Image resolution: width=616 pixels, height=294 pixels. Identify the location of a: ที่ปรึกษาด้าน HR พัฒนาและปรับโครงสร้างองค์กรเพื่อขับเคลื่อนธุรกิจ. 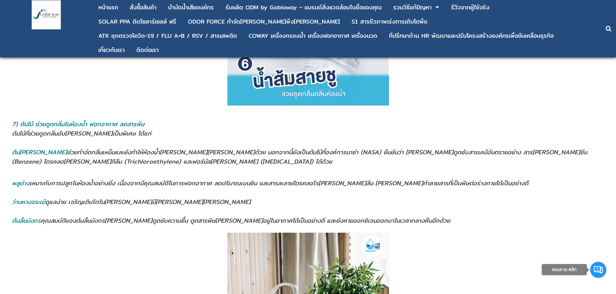
(471, 36).